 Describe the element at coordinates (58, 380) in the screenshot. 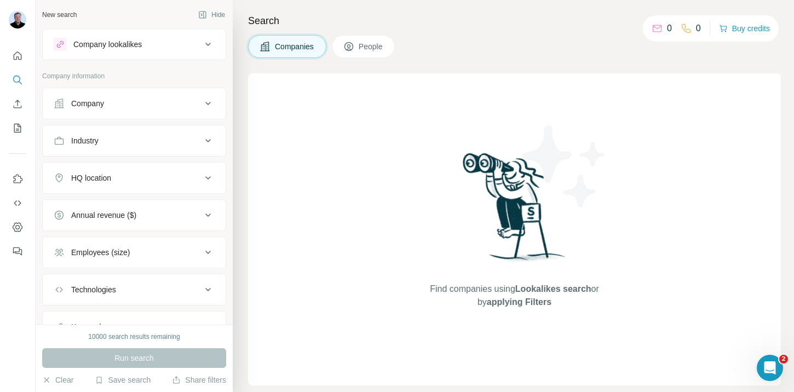

I see `button: Clear` at that location.